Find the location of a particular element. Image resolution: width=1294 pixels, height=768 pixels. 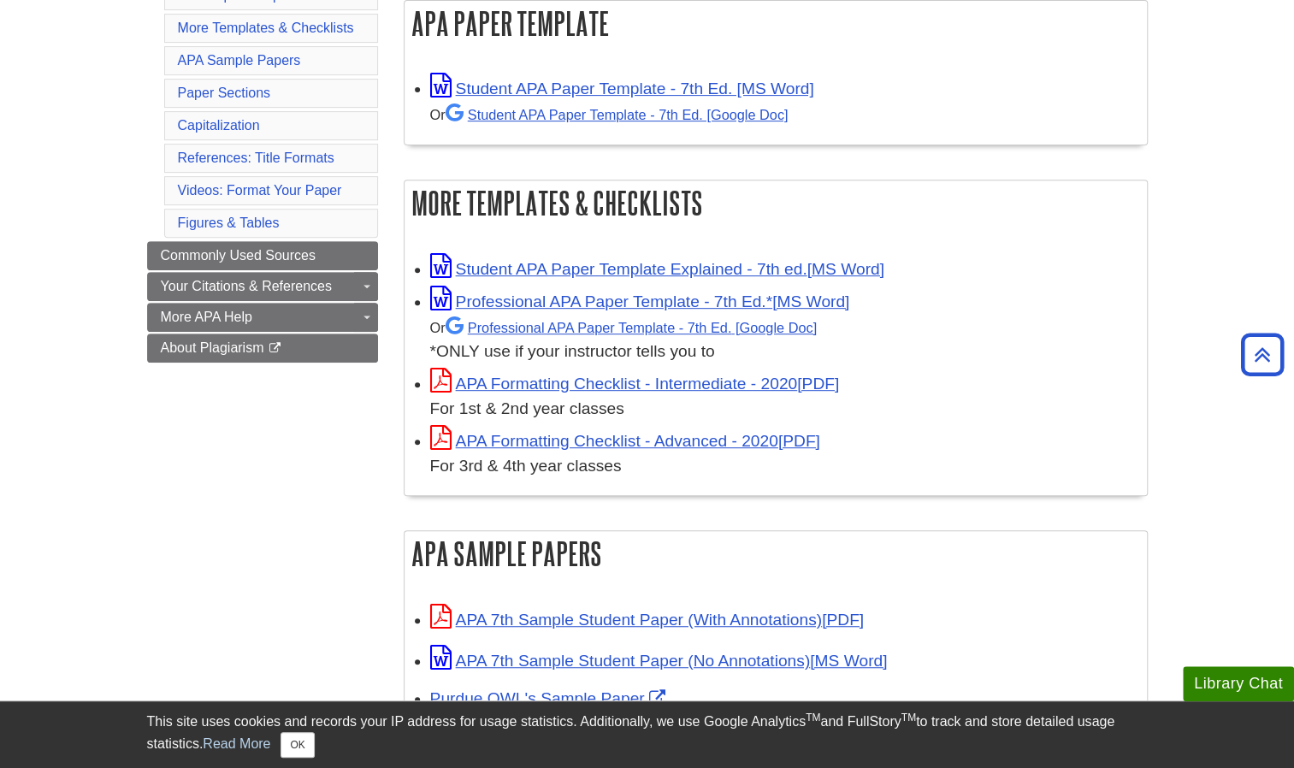

a: Read More is located at coordinates (236, 743).